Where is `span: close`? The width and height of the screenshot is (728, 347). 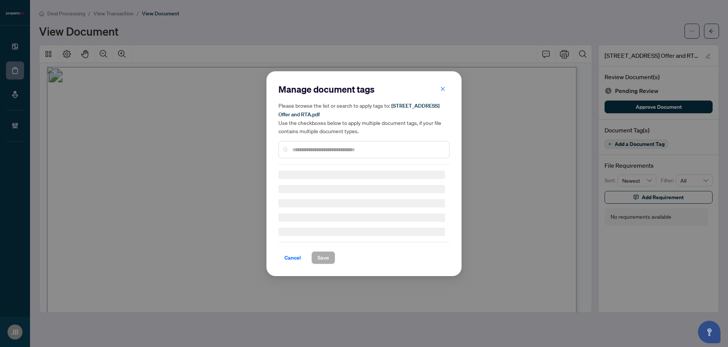
span: close is located at coordinates (443, 89).